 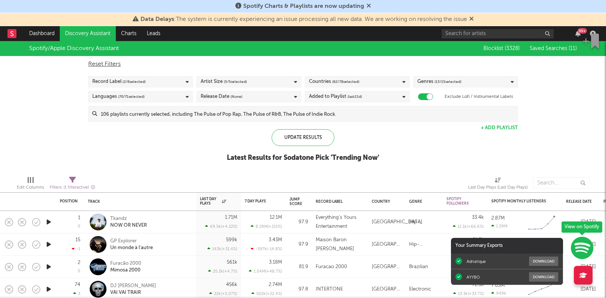 What do you see at coordinates (459, 201) in the screenshot?
I see `div: Spotify Followers` at bounding box center [459, 201].